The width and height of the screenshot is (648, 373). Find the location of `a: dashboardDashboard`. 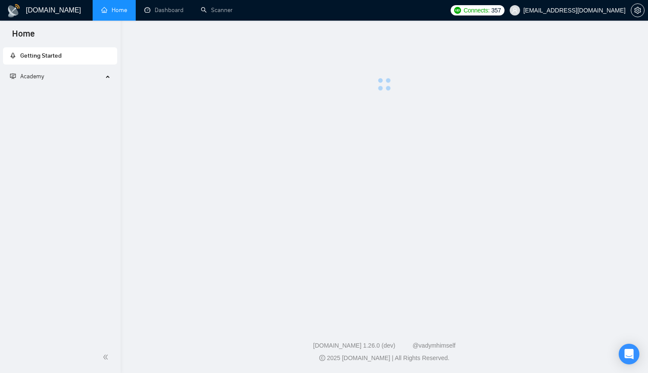

a: dashboardDashboard is located at coordinates (164, 10).